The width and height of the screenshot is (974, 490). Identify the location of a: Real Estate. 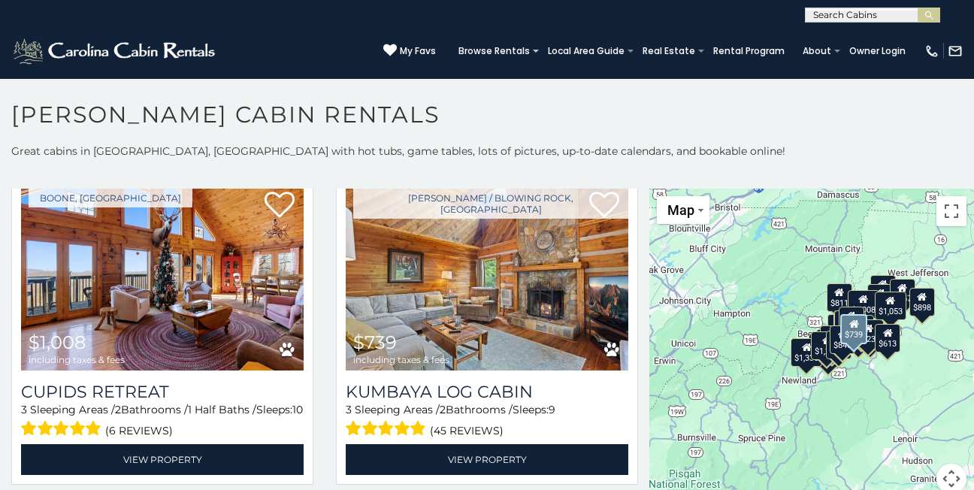
(669, 51).